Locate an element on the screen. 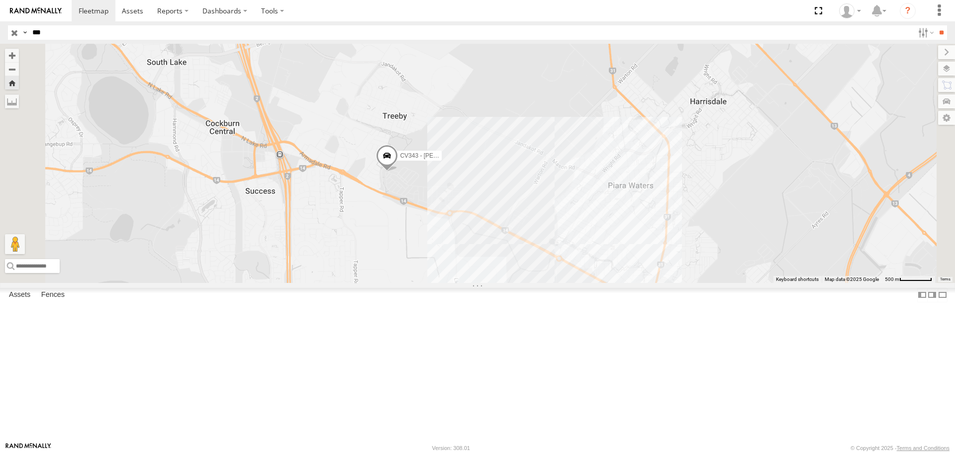 The image size is (955, 453). label: Measure is located at coordinates (12, 101).